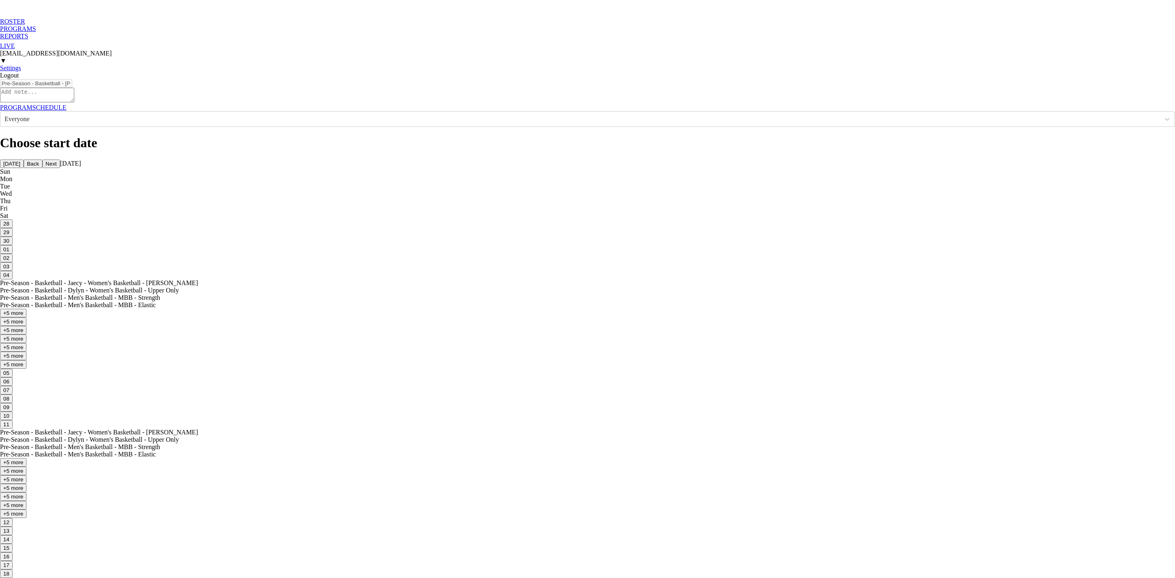 The height and width of the screenshot is (578, 1175). What do you see at coordinates (51, 164) in the screenshot?
I see `button: Next` at bounding box center [51, 164].